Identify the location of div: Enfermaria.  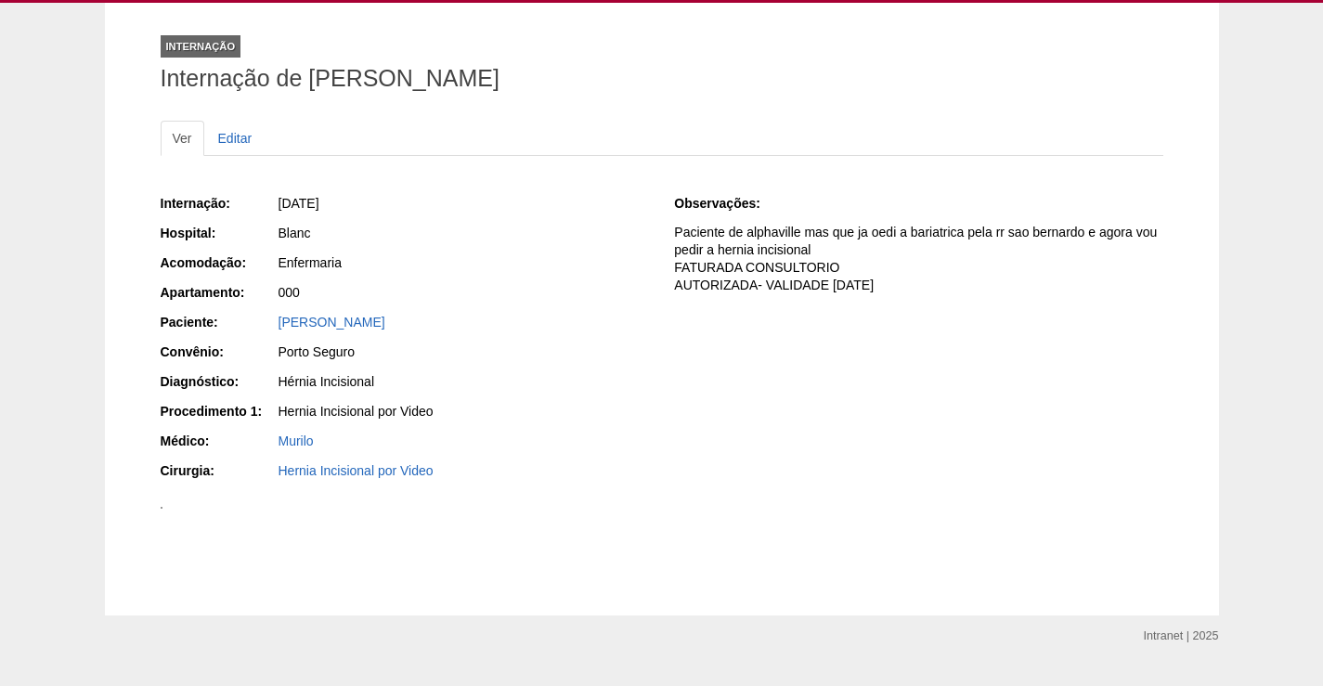
(463, 263).